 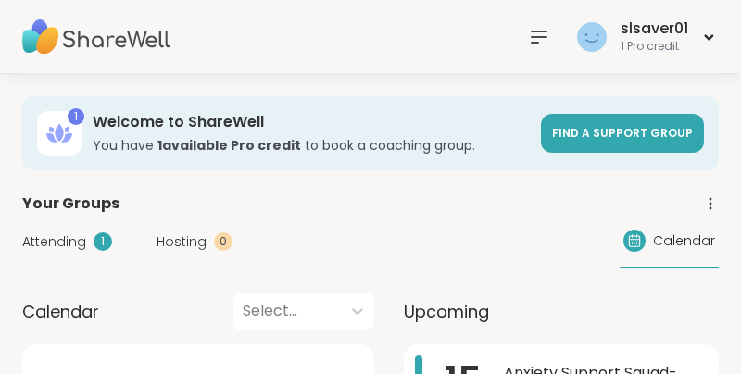 I want to click on b: 1 available Pro credit, so click(x=229, y=145).